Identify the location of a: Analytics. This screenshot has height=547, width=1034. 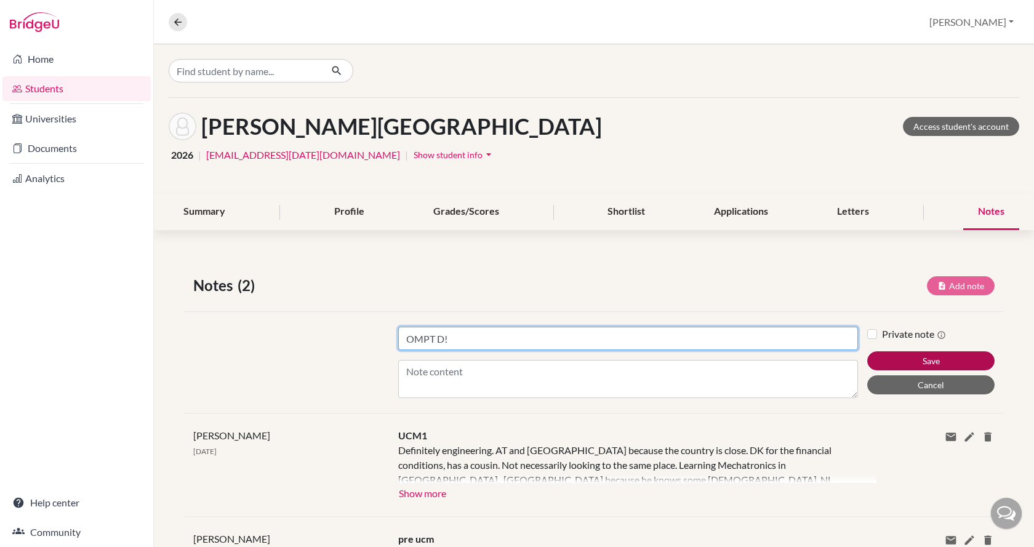
(76, 178).